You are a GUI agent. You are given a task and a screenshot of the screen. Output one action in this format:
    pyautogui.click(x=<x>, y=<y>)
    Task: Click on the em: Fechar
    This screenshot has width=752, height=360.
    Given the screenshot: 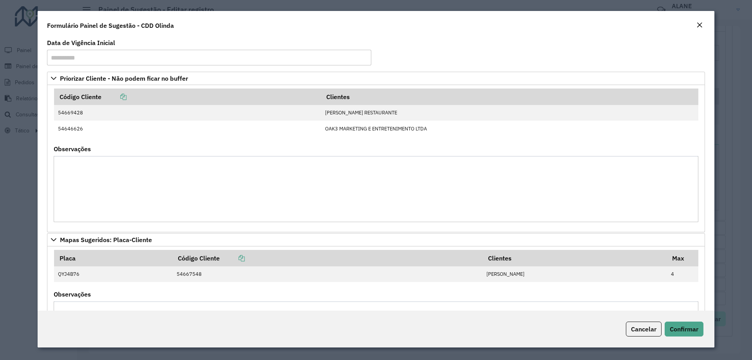 What is the action you would take?
    pyautogui.click(x=700, y=25)
    